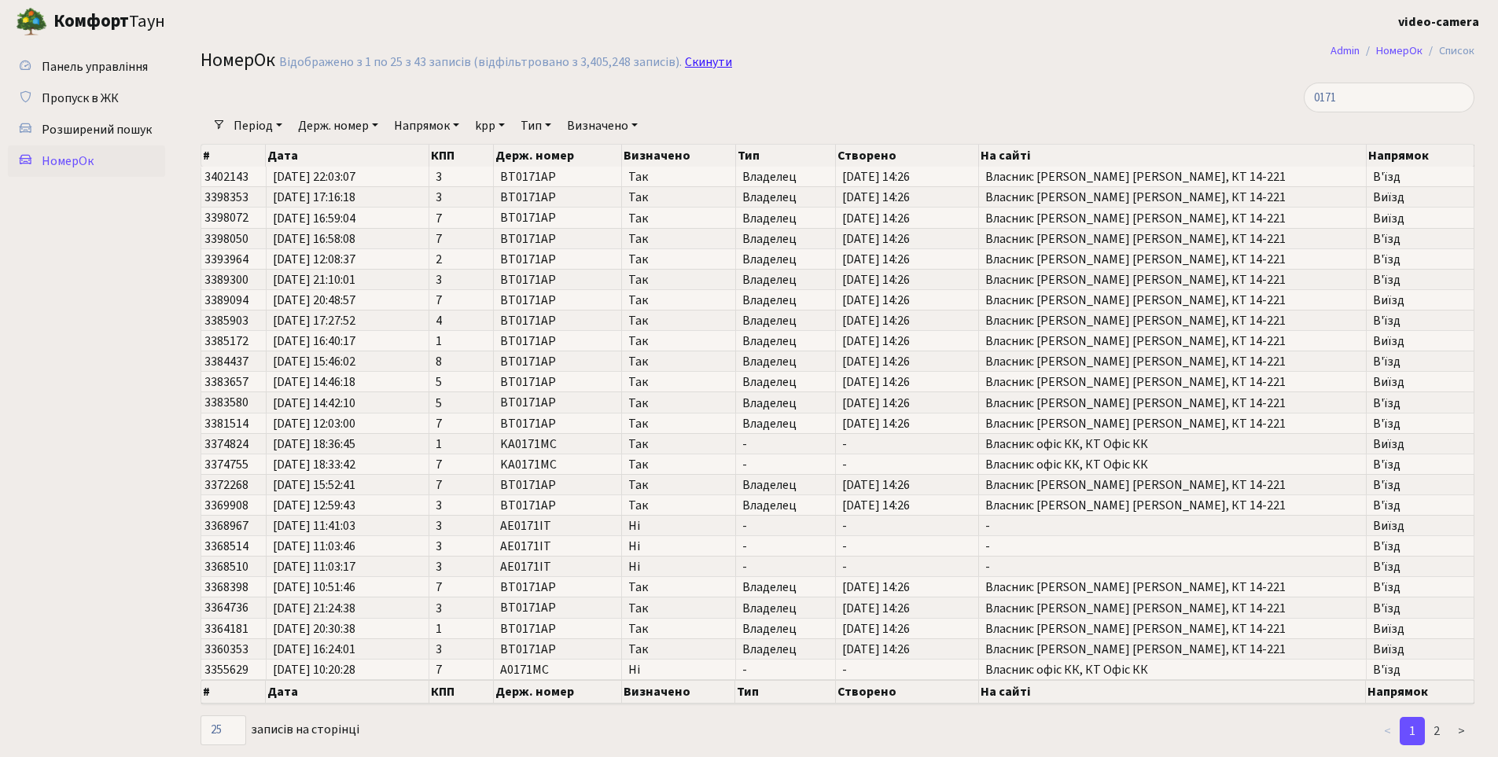 This screenshot has height=757, width=1498. I want to click on span: Панель управління, so click(94, 67).